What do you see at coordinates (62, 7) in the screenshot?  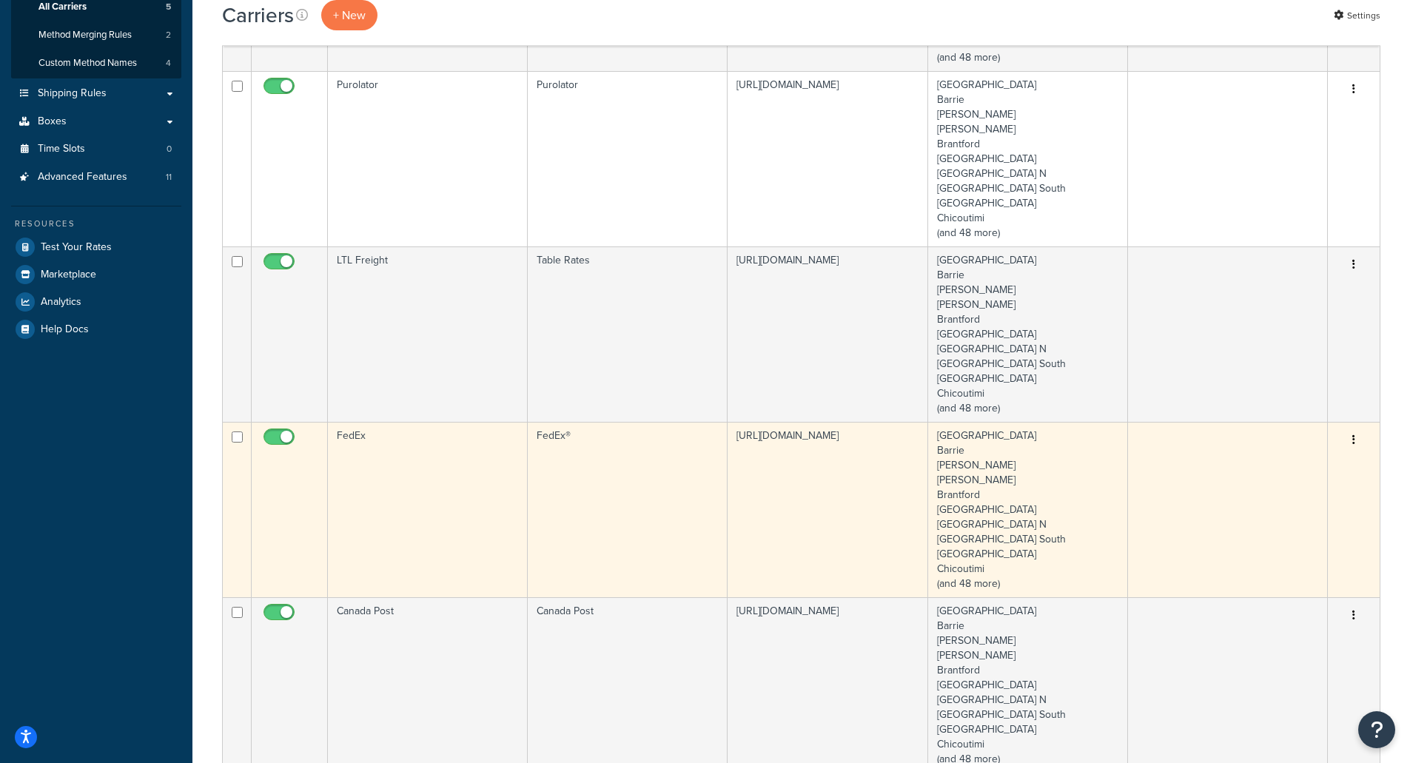 I see `span: All Carriers` at bounding box center [62, 7].